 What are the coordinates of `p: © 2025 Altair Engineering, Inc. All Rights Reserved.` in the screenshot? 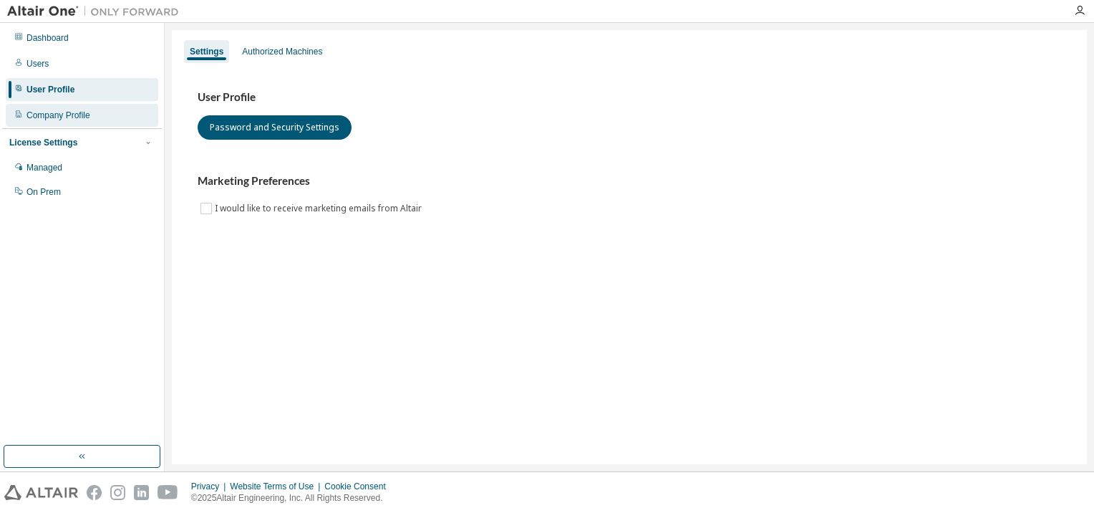 It's located at (293, 498).